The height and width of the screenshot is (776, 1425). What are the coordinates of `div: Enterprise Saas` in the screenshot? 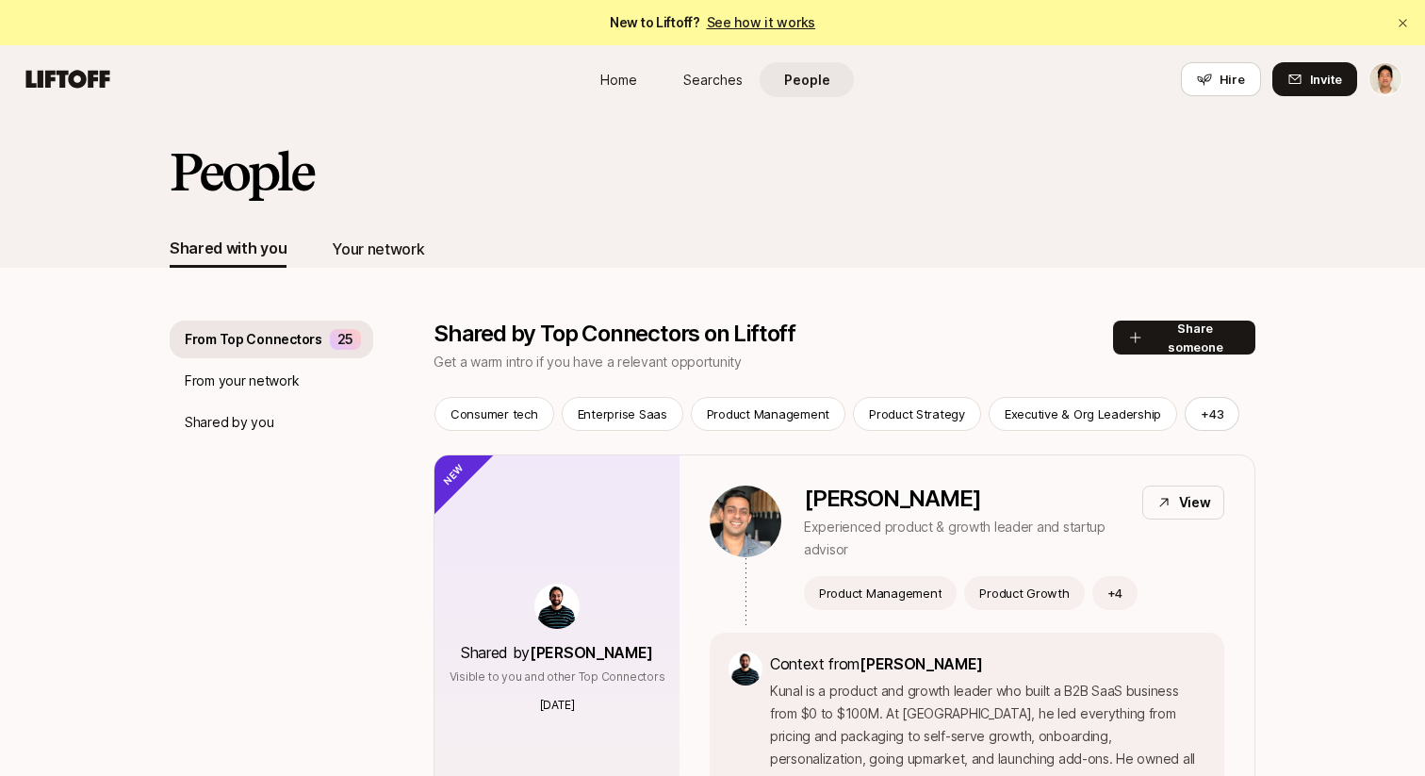 It's located at (622, 414).